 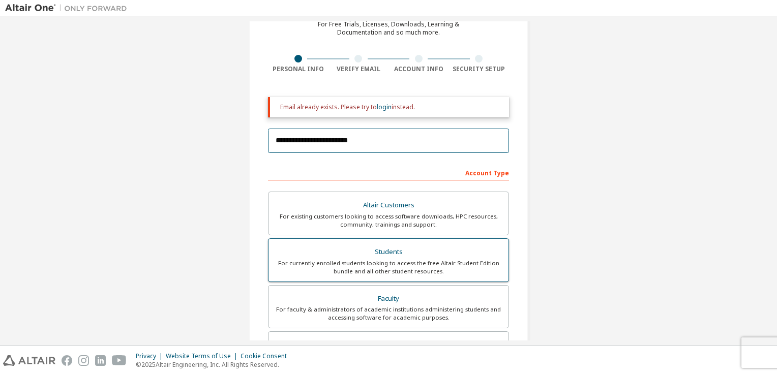 What do you see at coordinates (388, 299) in the screenshot?
I see `div: Faculty` at bounding box center [388, 299].